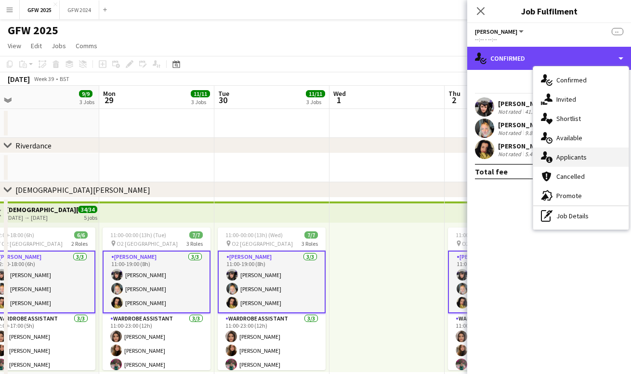 This screenshot has width=631, height=374. I want to click on span: Shortlist, so click(568, 118).